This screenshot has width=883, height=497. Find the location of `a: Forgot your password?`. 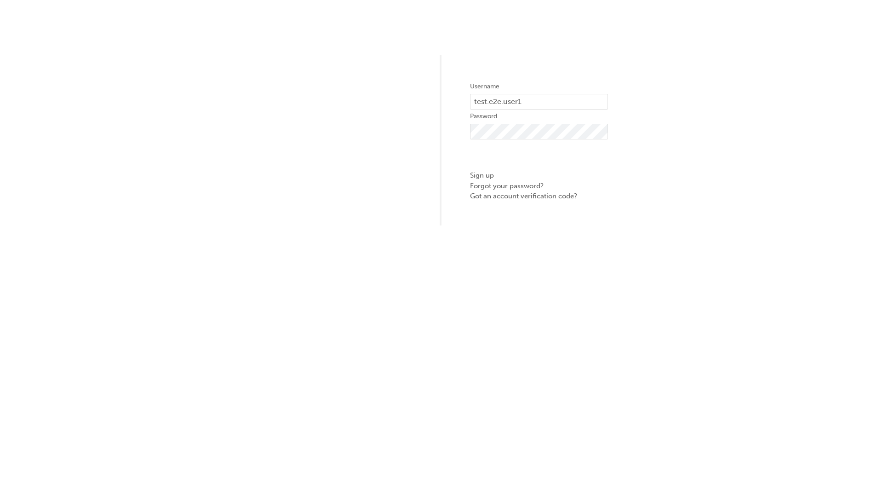

a: Forgot your password? is located at coordinates (539, 186).